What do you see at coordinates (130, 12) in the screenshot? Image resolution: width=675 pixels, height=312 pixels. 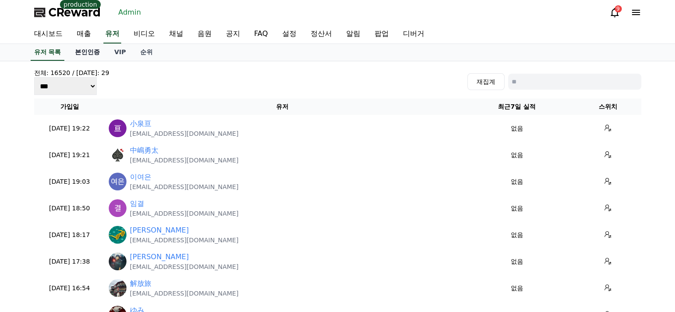 I see `a: Admin` at bounding box center [130, 12].